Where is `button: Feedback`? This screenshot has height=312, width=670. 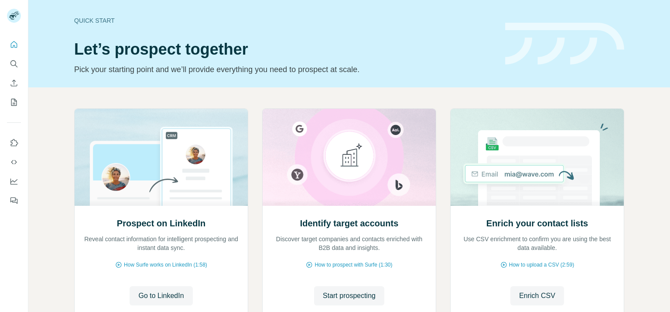
button: Feedback is located at coordinates (14, 200).